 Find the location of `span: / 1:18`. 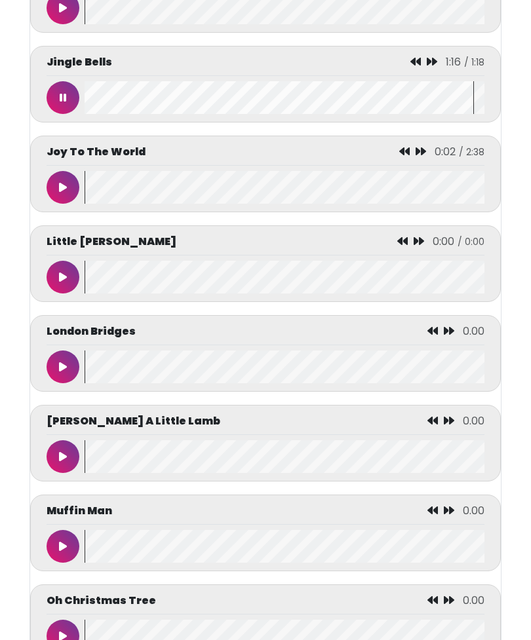

span: / 1:18 is located at coordinates (474, 62).